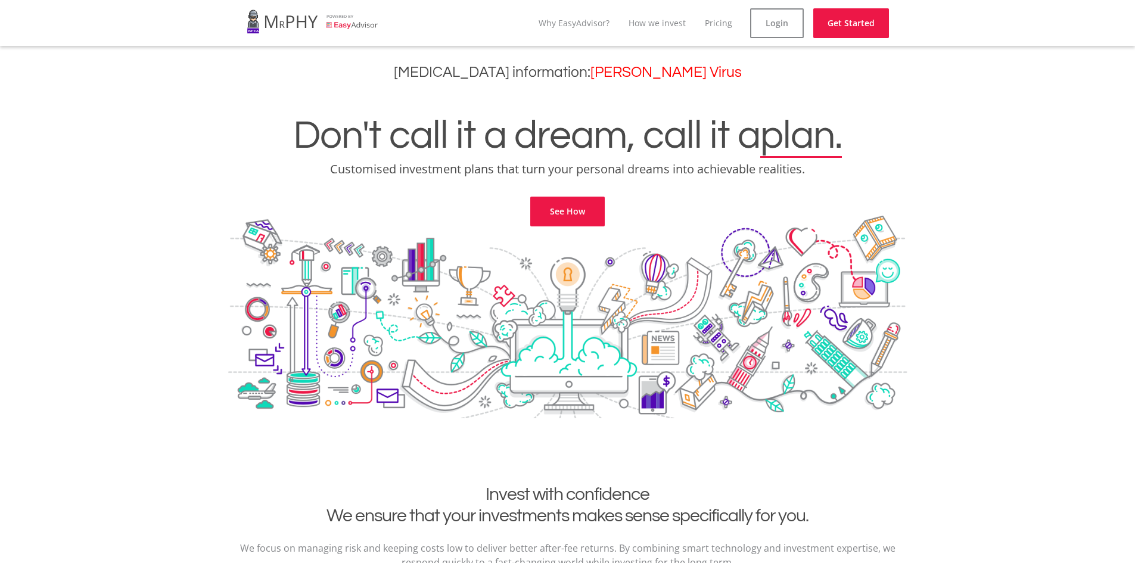 This screenshot has width=1135, height=563. What do you see at coordinates (568, 505) in the screenshot?
I see `h2: Invest with confidence We ensure that your investments makes sense specifically for you.` at bounding box center [568, 505].